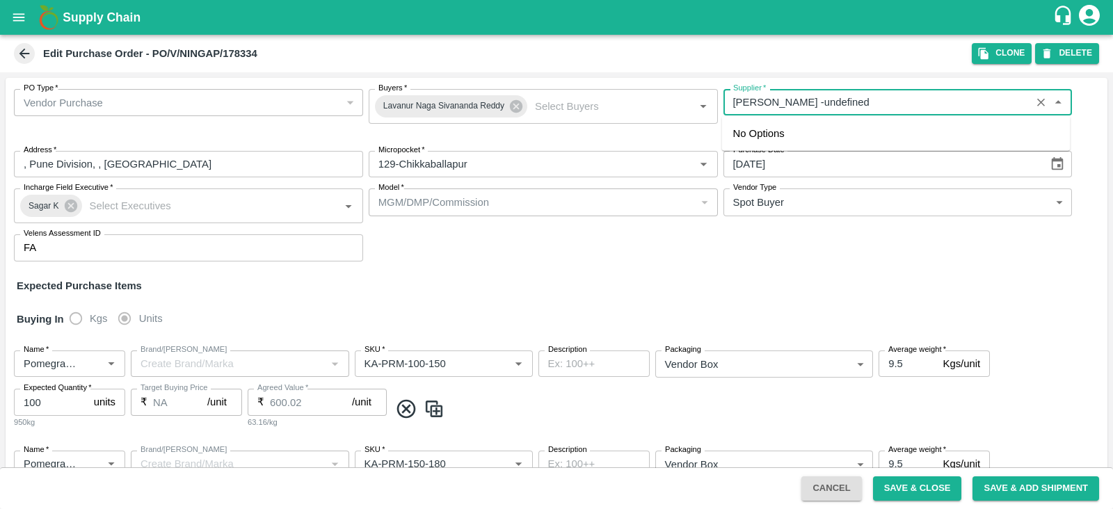  What do you see at coordinates (70, 422) in the screenshot?
I see `div: 950kg` at bounding box center [70, 422].